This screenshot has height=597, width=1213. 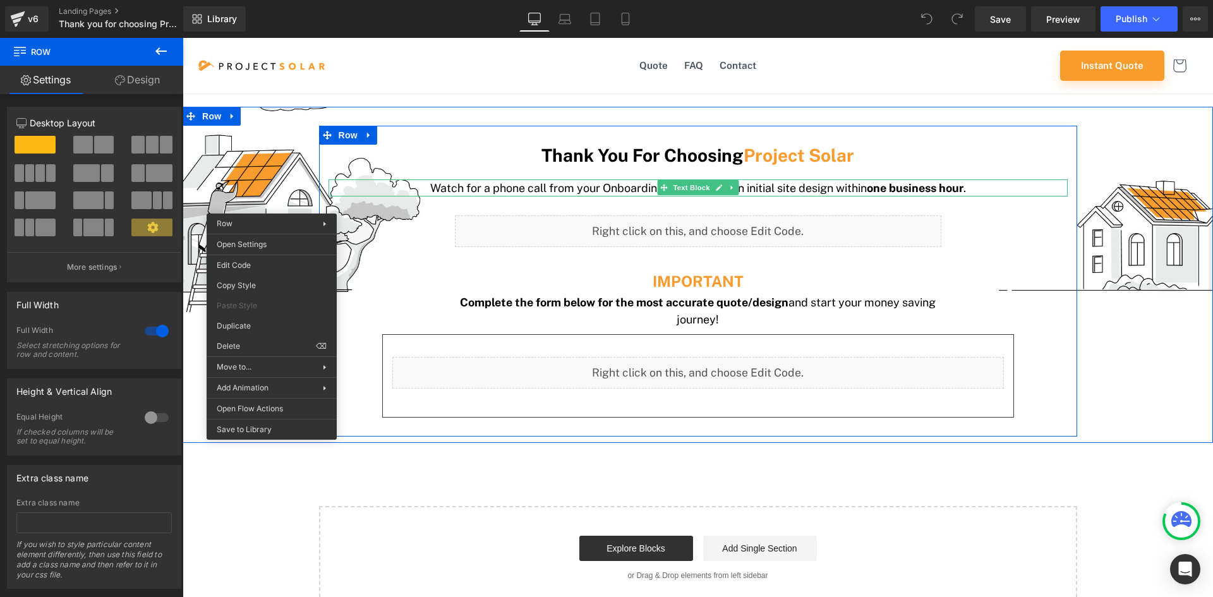 What do you see at coordinates (1139, 19) in the screenshot?
I see `button: Publish` at bounding box center [1139, 19].